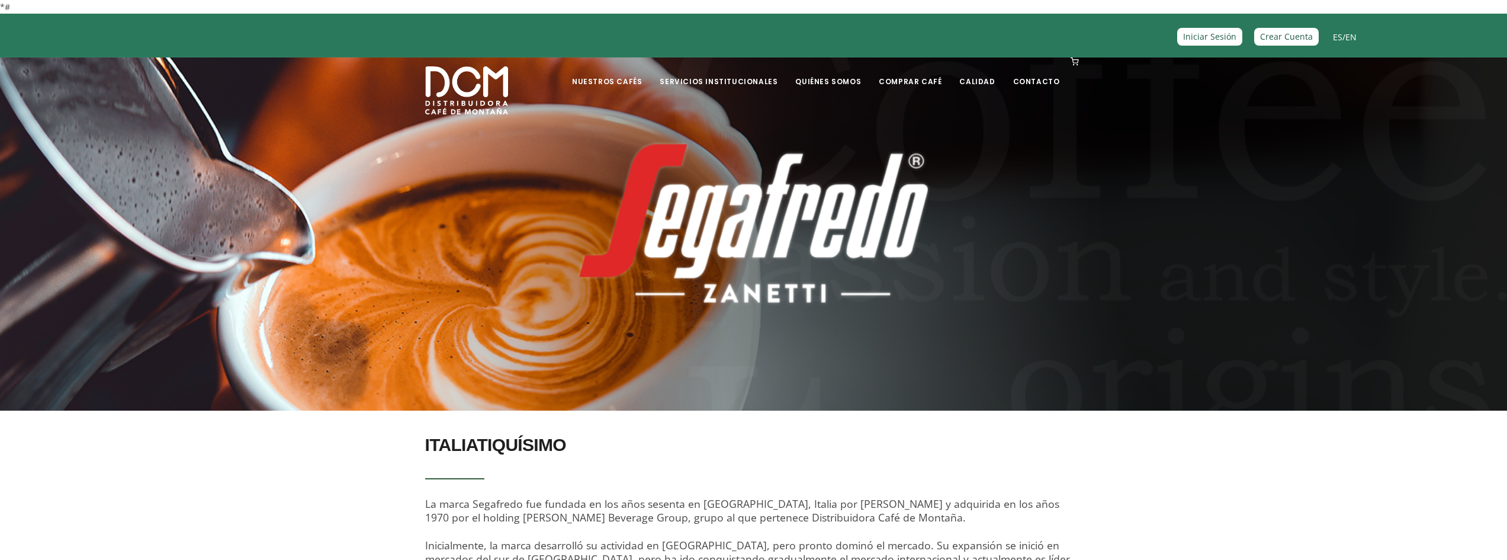  I want to click on a: Comprar Café, so click(910, 72).